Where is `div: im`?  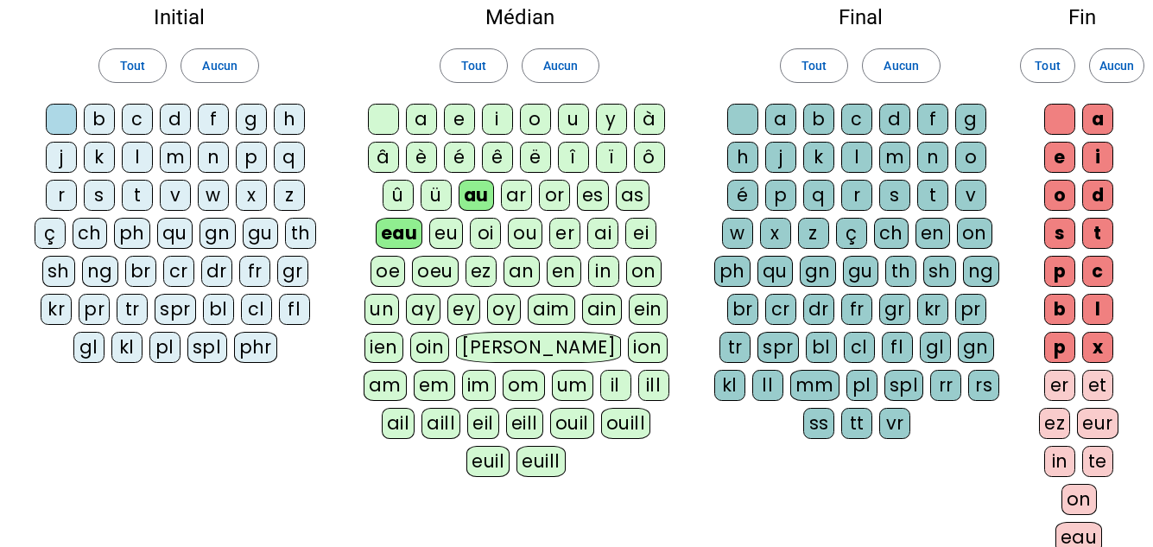 div: im is located at coordinates (478, 385).